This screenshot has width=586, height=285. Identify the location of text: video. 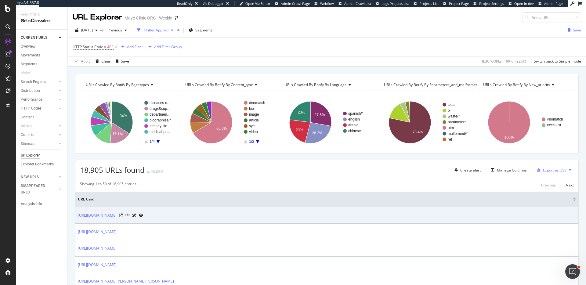
(253, 132).